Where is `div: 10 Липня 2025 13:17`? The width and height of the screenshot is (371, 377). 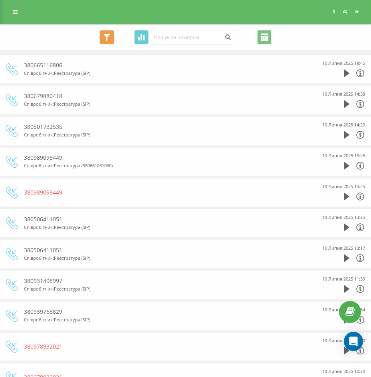
div: 10 Липня 2025 13:17 is located at coordinates (344, 248).